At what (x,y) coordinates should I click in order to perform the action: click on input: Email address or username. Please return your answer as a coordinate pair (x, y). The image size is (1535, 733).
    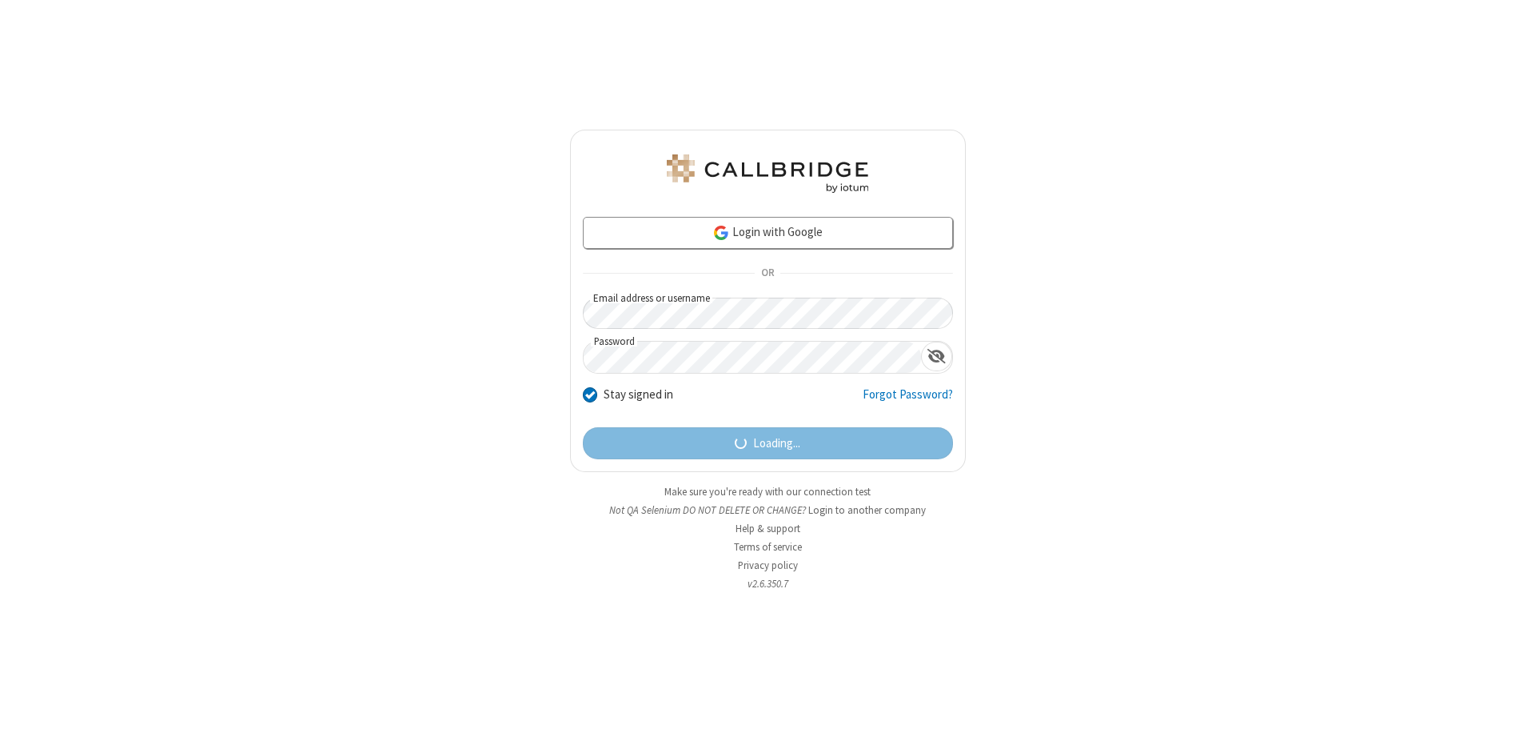
    Looking at the image, I should click on (768, 313).